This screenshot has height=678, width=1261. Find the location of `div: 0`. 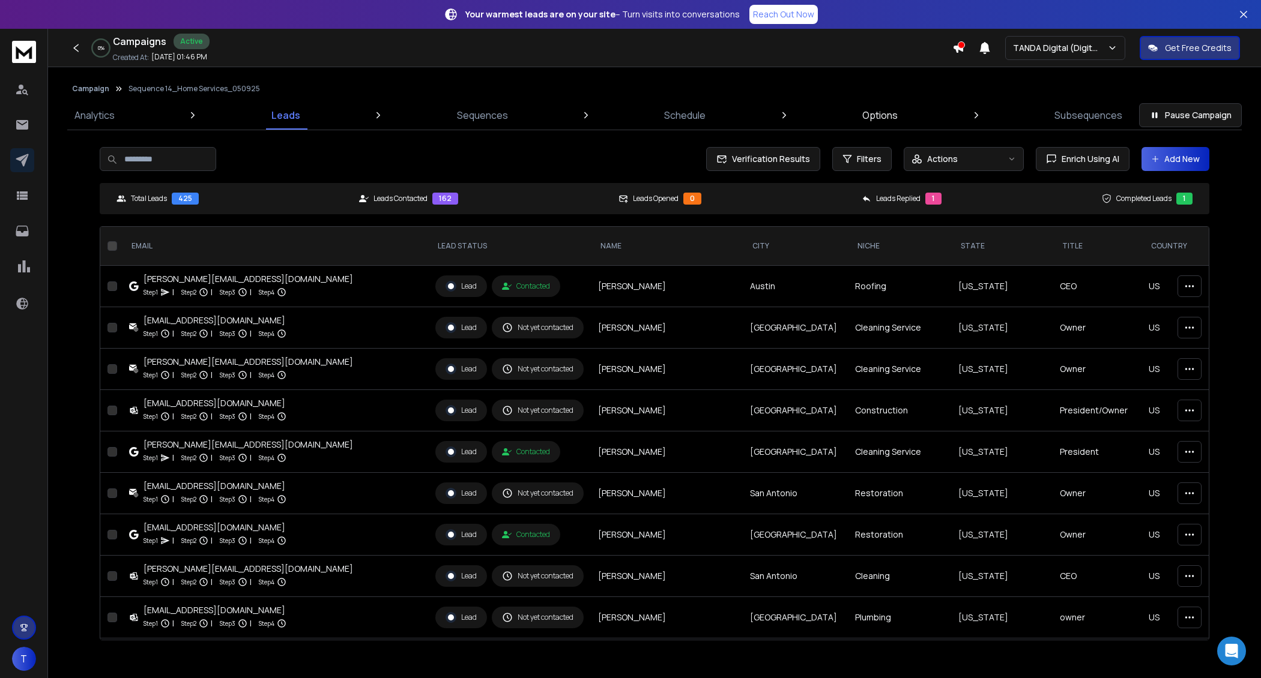

div: 0 is located at coordinates (692, 199).